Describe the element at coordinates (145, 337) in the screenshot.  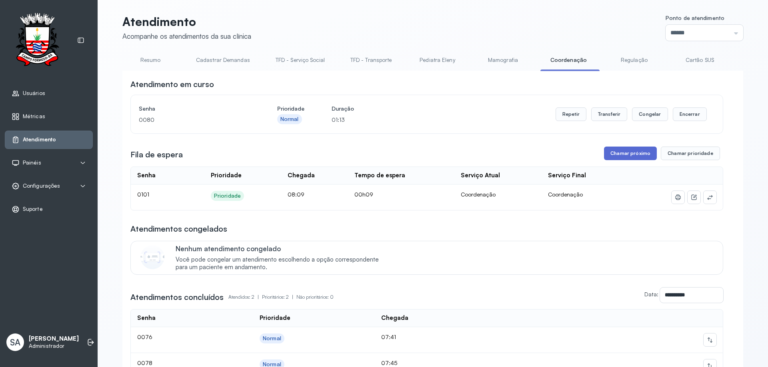
I see `span: 0076` at that location.